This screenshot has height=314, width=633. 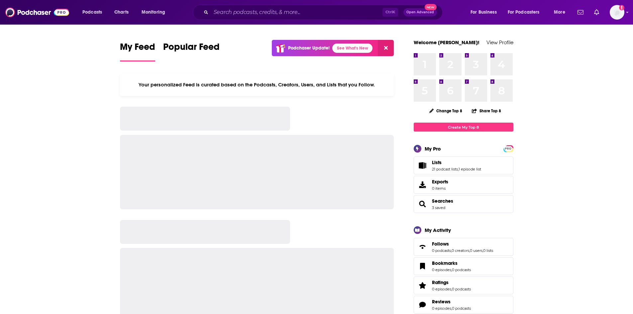 What do you see at coordinates (309, 48) in the screenshot?
I see `p: Podchaser Update!` at bounding box center [309, 48].